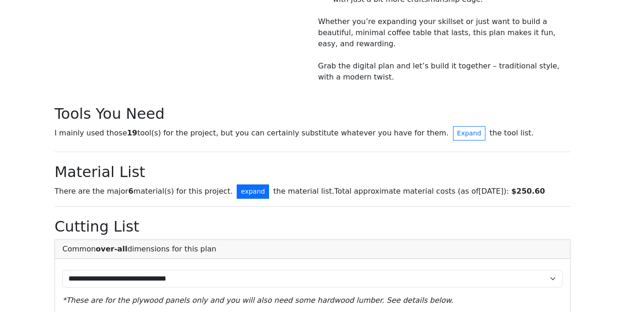 The image size is (625, 312). Describe the element at coordinates (132, 133) in the screenshot. I see `b: 19` at that location.